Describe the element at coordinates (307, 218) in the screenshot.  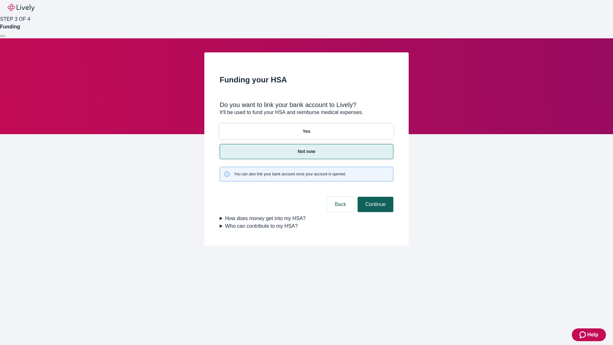
I see `summary: How does money get into my HSA?` at that location.